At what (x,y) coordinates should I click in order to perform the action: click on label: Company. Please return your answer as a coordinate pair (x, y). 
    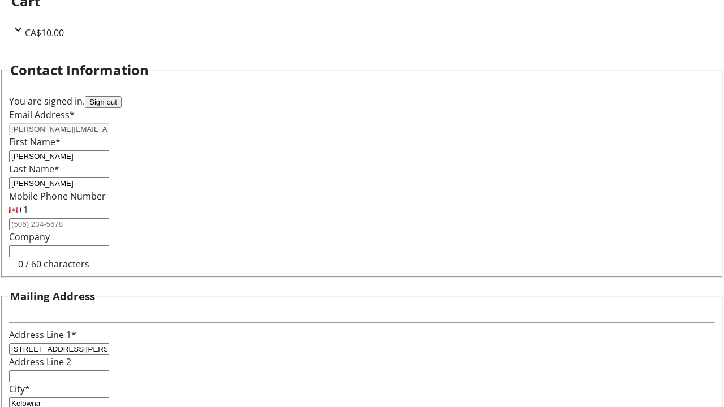
    Looking at the image, I should click on (29, 237).